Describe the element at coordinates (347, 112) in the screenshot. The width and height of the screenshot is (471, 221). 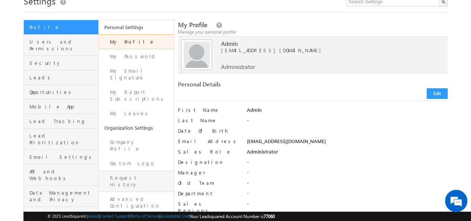
I see `div: Admin` at that location.